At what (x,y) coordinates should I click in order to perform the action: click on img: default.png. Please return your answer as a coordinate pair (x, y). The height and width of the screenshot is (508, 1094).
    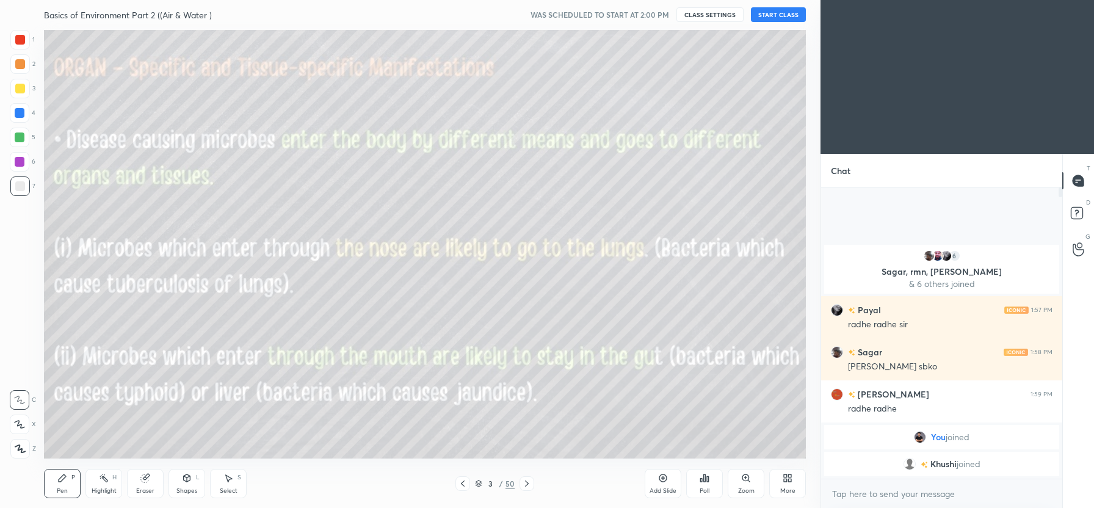
    Looking at the image, I should click on (910, 464).